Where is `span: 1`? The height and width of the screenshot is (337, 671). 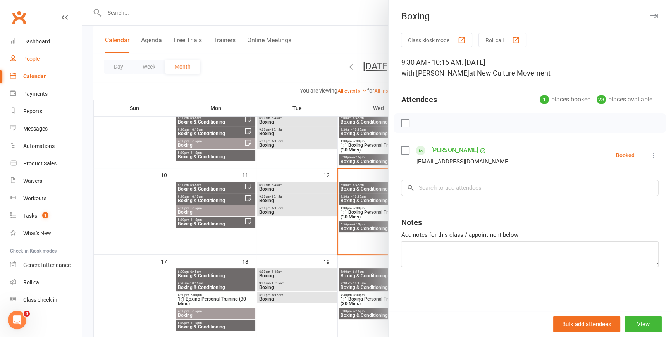
span: 1 is located at coordinates (45, 215).